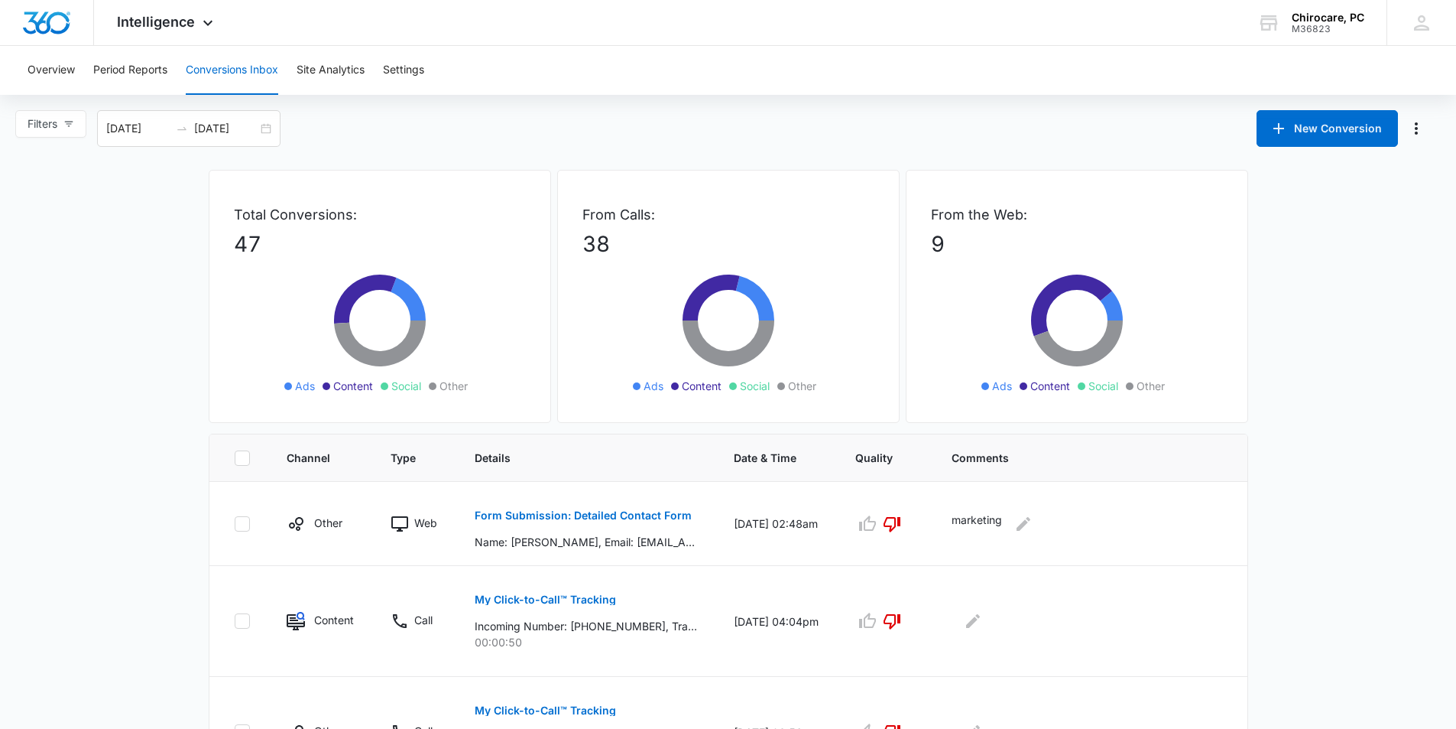  What do you see at coordinates (51, 70) in the screenshot?
I see `button: Overview` at bounding box center [51, 70].